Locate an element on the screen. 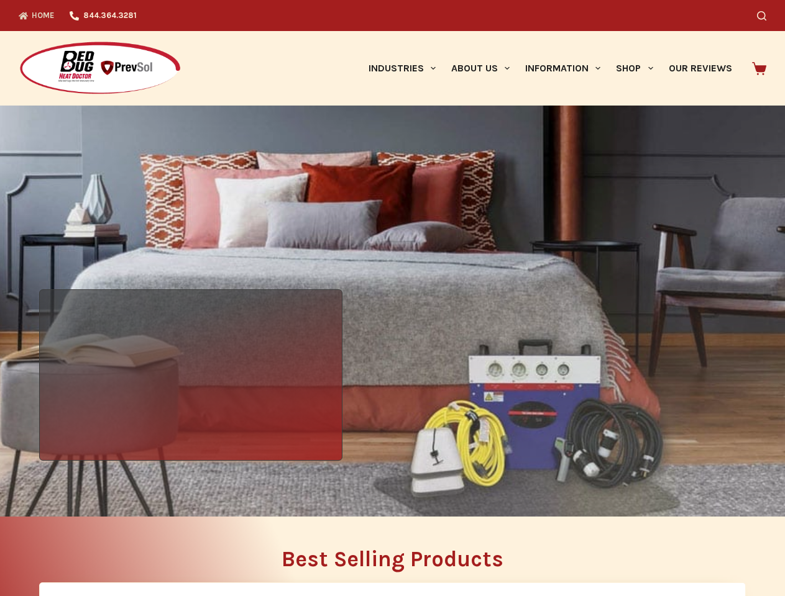 This screenshot has width=785, height=596. a: Prevsol/Bed Bug Heat Doctor is located at coordinates (100, 68).